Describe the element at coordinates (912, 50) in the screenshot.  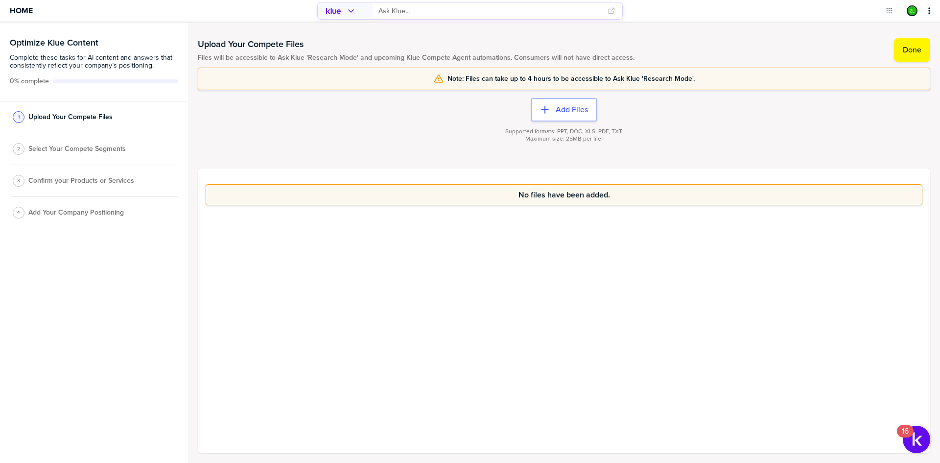
I see `label: Done` at that location.